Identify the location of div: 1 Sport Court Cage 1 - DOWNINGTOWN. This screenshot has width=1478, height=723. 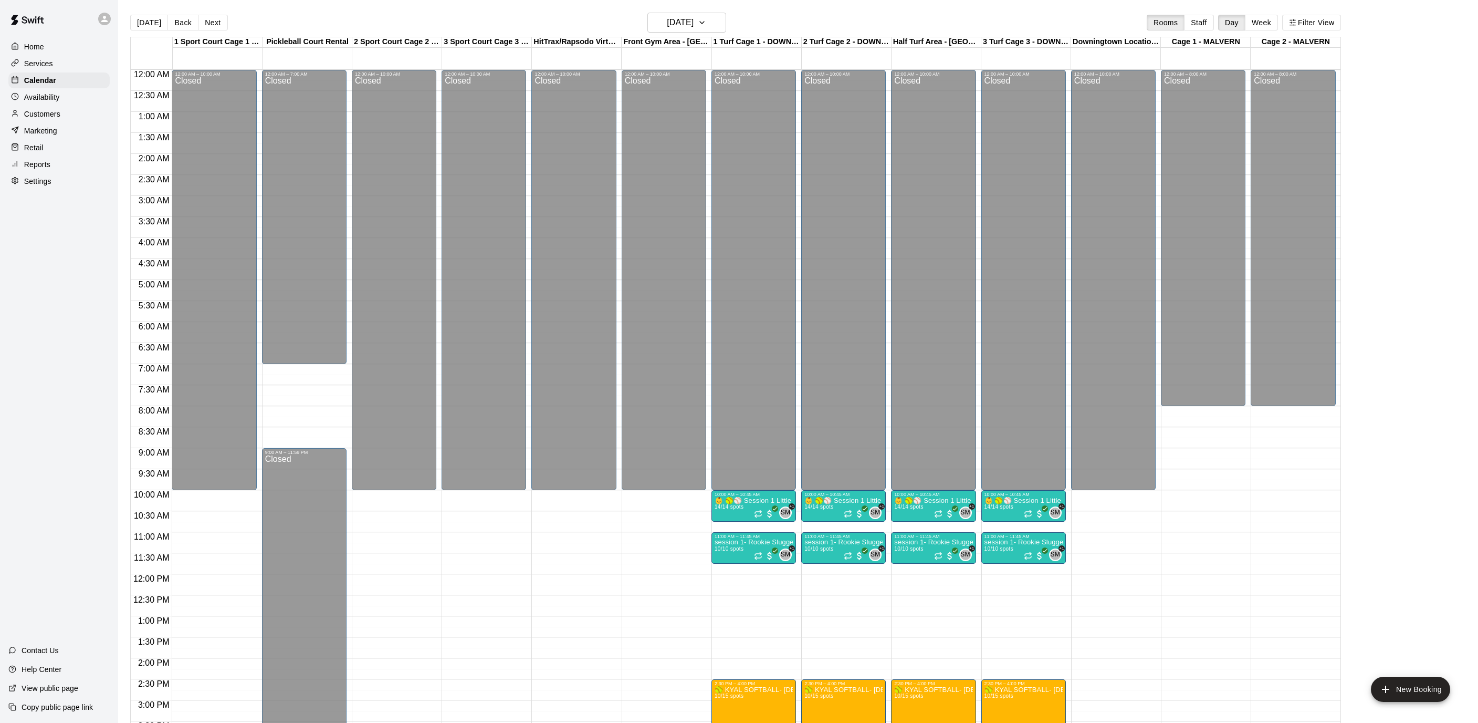
(217, 42).